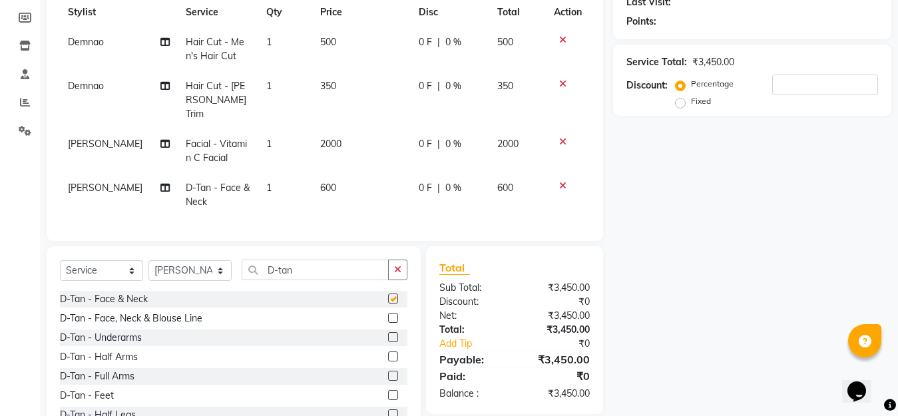 The width and height of the screenshot is (898, 416). I want to click on div: Sub Total:, so click(472, 288).